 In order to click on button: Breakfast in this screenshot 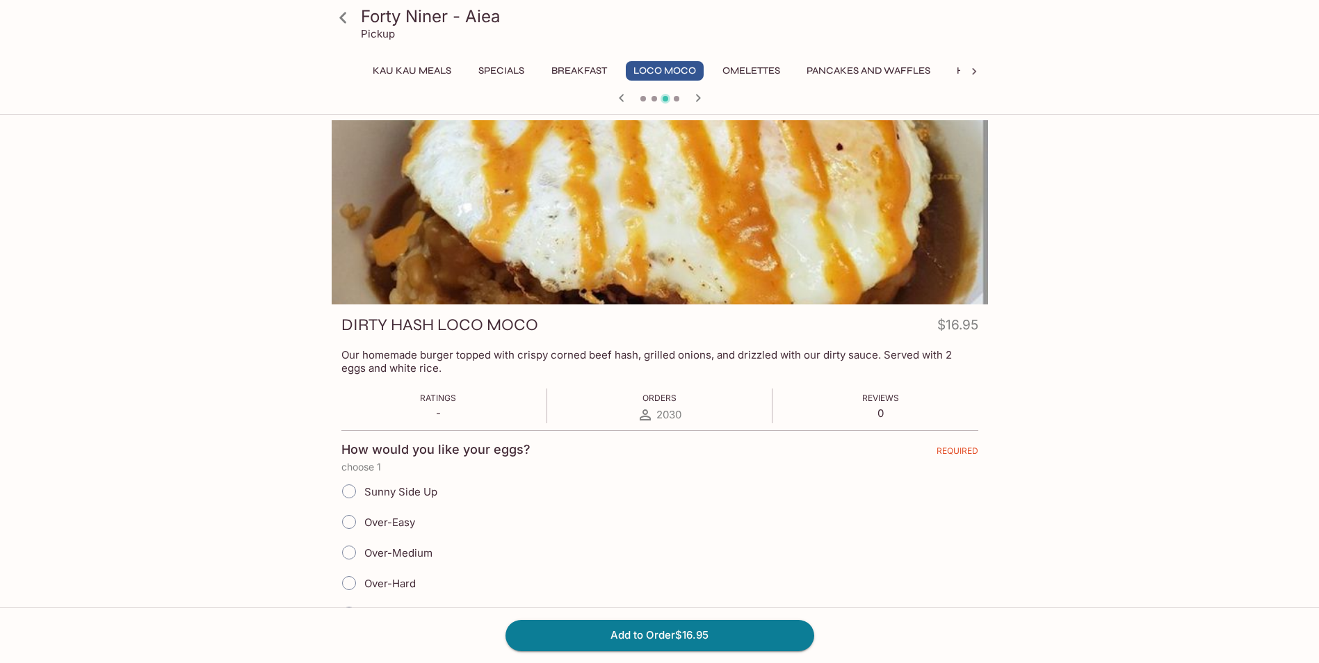, I will do `click(579, 71)`.